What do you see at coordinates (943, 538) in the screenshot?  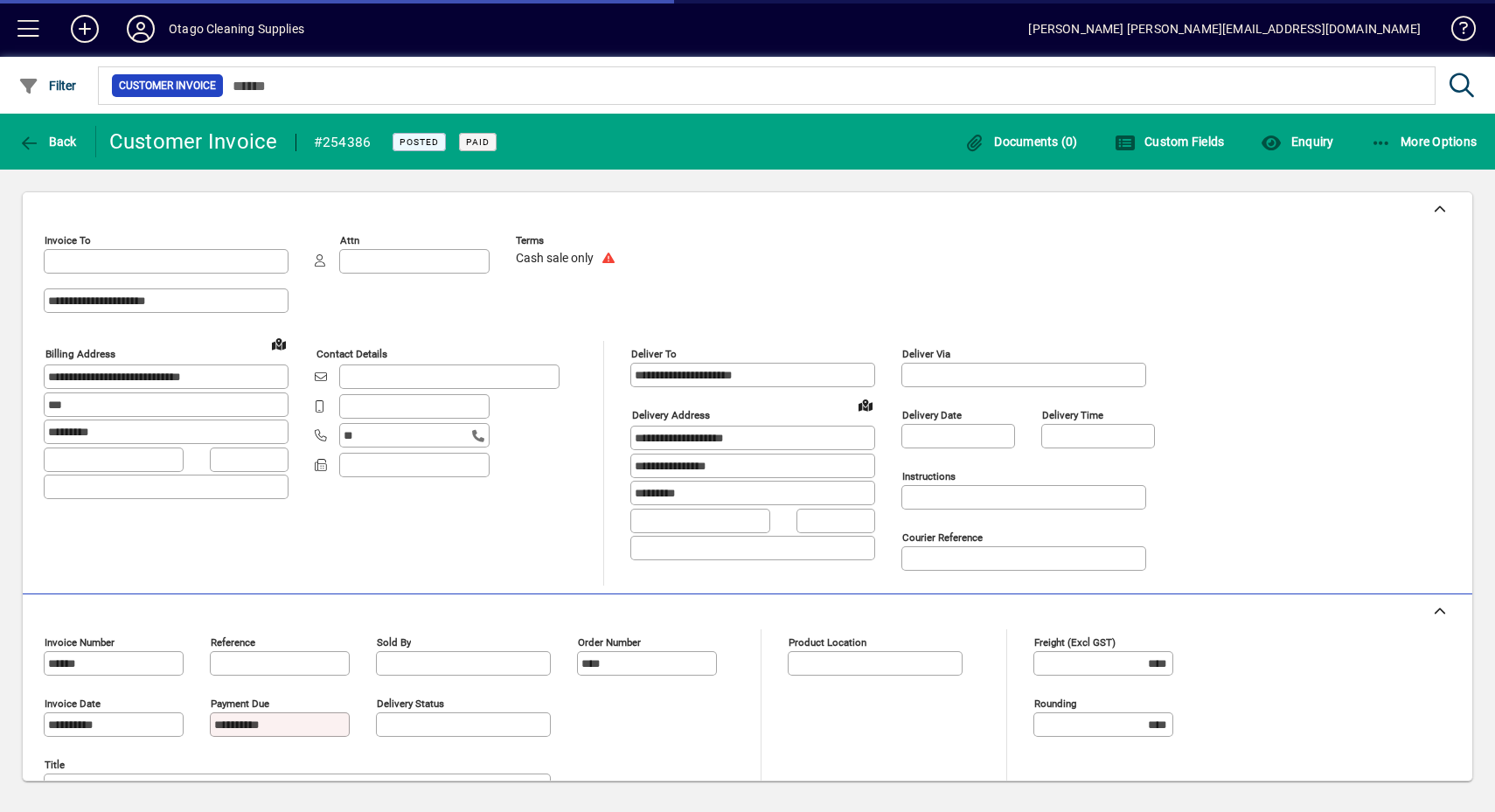 I see `mat-label: Courier Reference` at bounding box center [943, 538].